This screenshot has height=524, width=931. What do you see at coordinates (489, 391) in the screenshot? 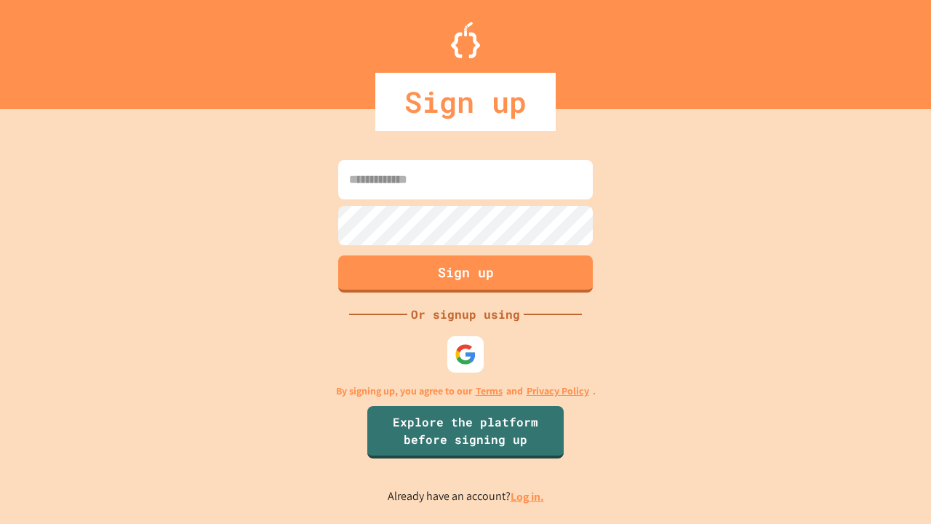
I see `a: Terms` at bounding box center [489, 391].